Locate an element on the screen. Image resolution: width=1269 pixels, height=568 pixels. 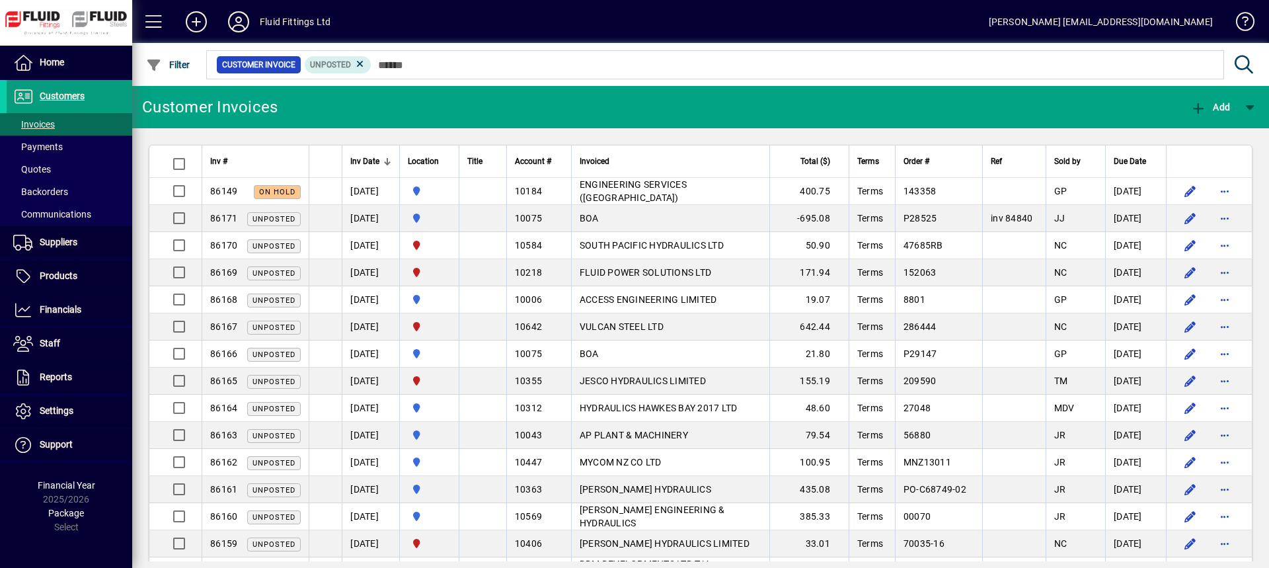
span: Add is located at coordinates (1210, 107).